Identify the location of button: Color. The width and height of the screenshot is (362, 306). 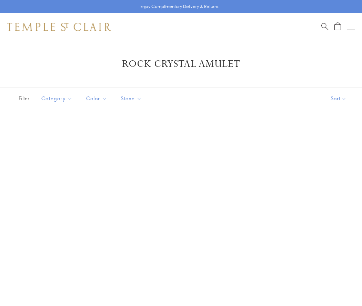
(96, 98).